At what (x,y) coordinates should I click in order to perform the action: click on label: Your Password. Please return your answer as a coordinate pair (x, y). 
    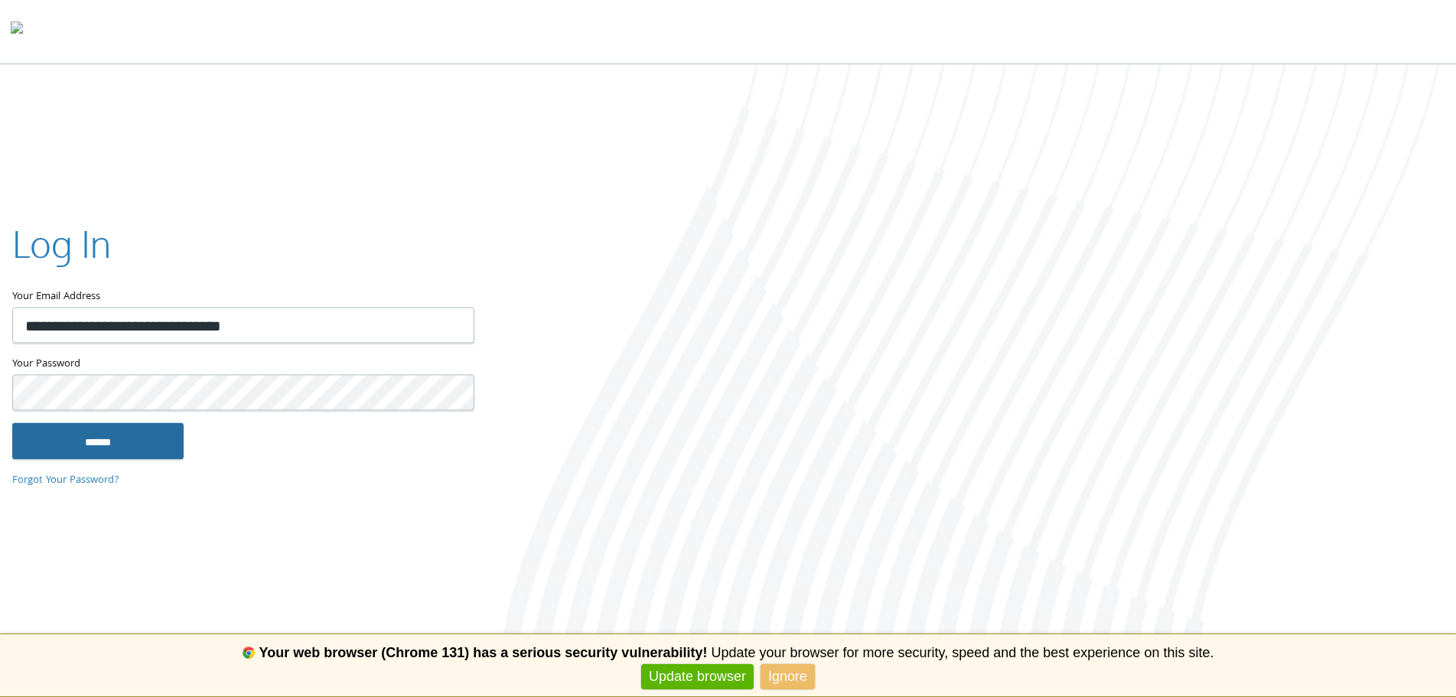
    Looking at the image, I should click on (243, 364).